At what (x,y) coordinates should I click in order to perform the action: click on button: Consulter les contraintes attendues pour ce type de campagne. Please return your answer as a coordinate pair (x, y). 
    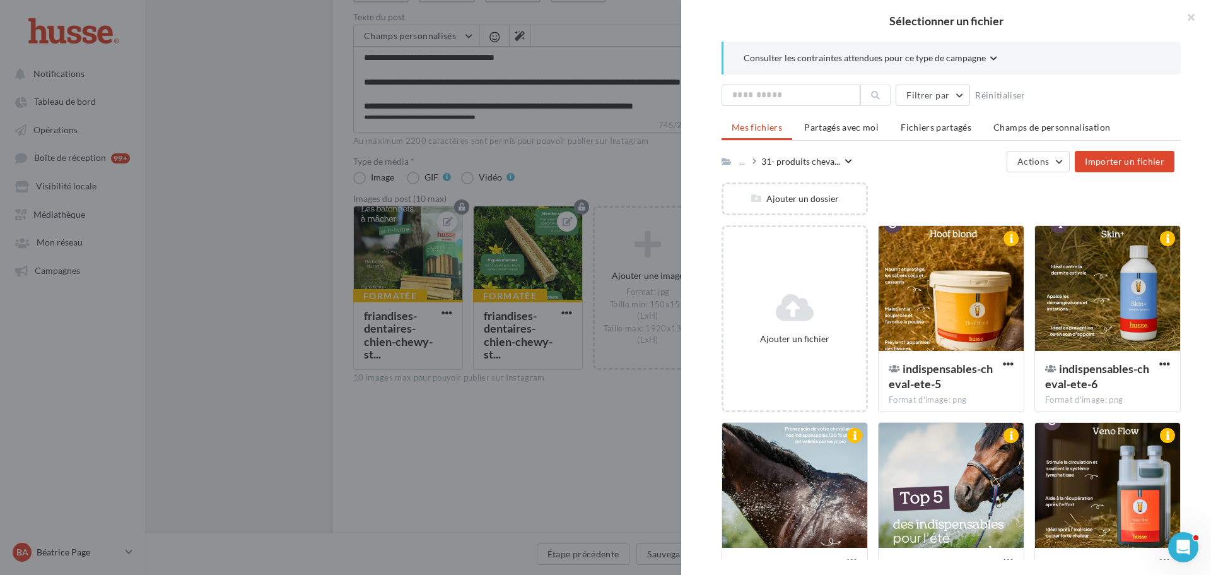
    Looking at the image, I should click on (871, 59).